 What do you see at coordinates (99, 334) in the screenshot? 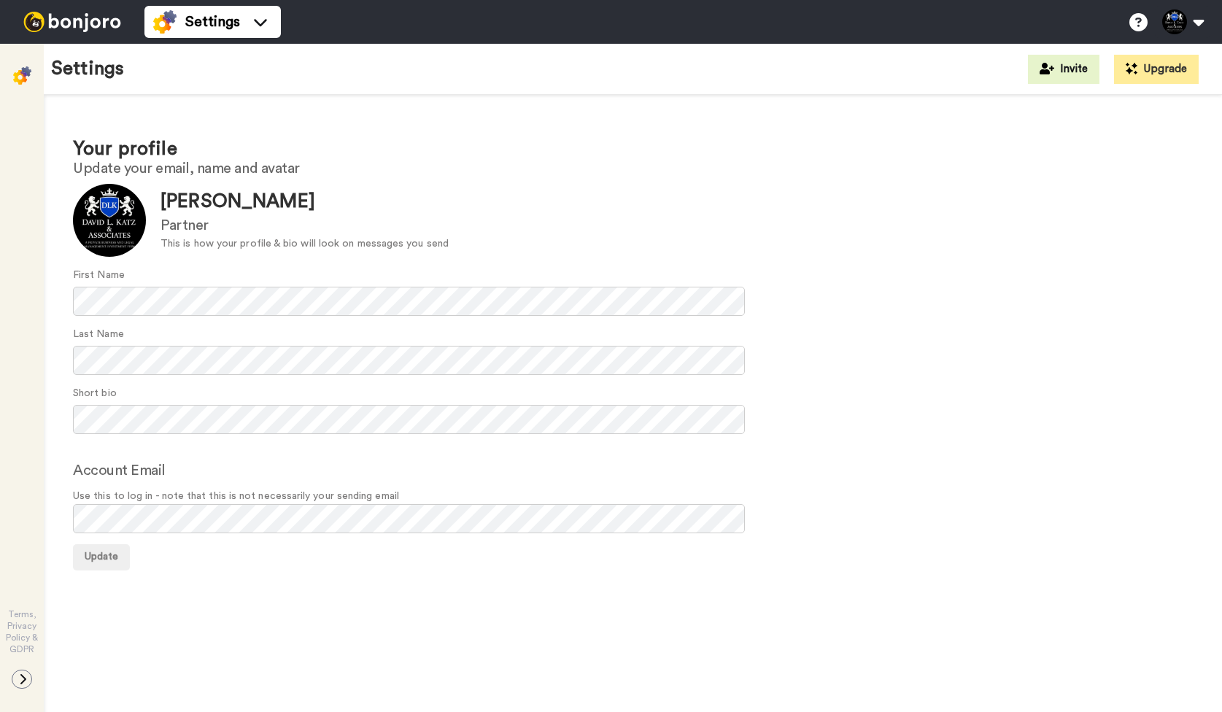
I see `label: Last Name` at bounding box center [99, 334].